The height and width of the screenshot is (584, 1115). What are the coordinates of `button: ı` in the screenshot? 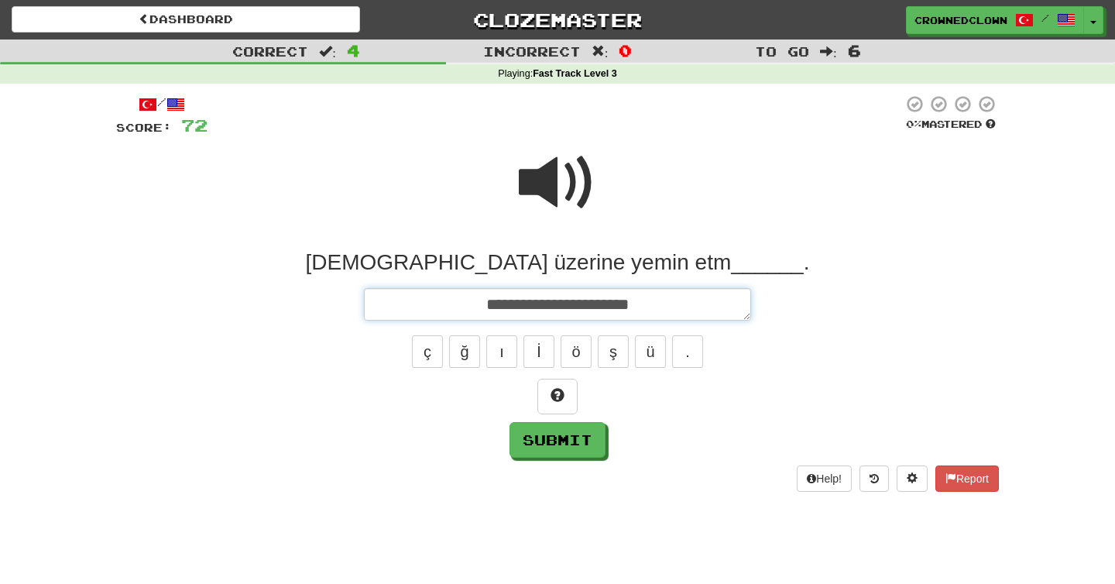 It's located at (502, 352).